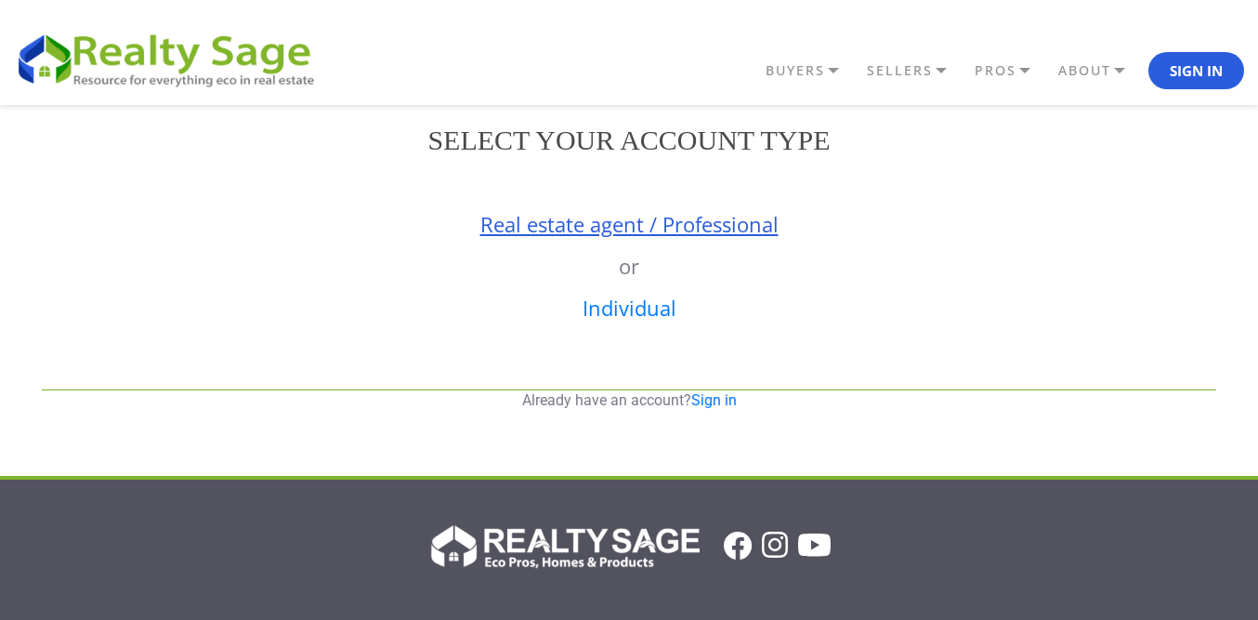  Describe the element at coordinates (916, 71) in the screenshot. I see `a: SELLERS` at that location.